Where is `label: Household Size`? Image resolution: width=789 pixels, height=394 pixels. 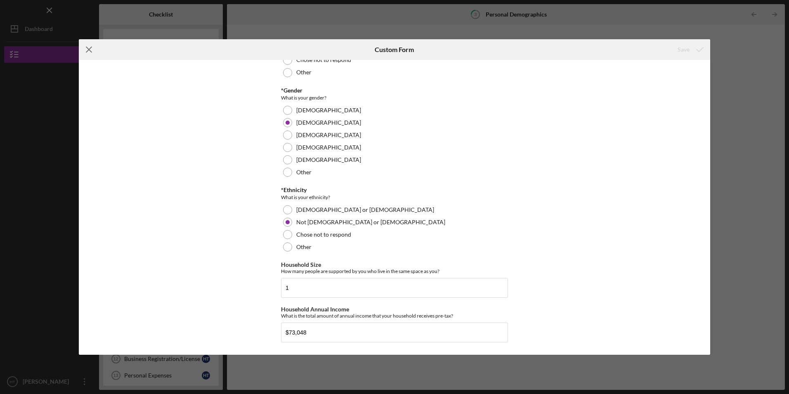
label: Household Size is located at coordinates (301, 264).